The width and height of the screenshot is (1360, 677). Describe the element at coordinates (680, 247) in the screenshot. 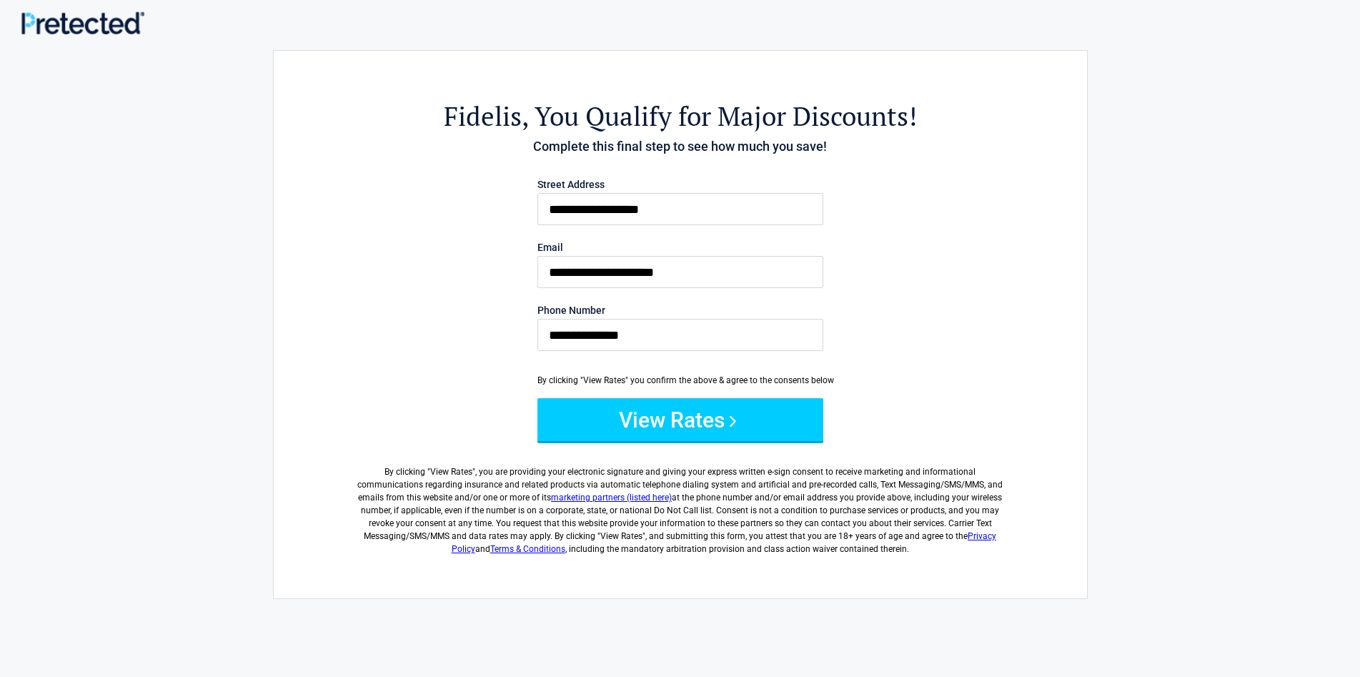

I see `label: Email` at that location.